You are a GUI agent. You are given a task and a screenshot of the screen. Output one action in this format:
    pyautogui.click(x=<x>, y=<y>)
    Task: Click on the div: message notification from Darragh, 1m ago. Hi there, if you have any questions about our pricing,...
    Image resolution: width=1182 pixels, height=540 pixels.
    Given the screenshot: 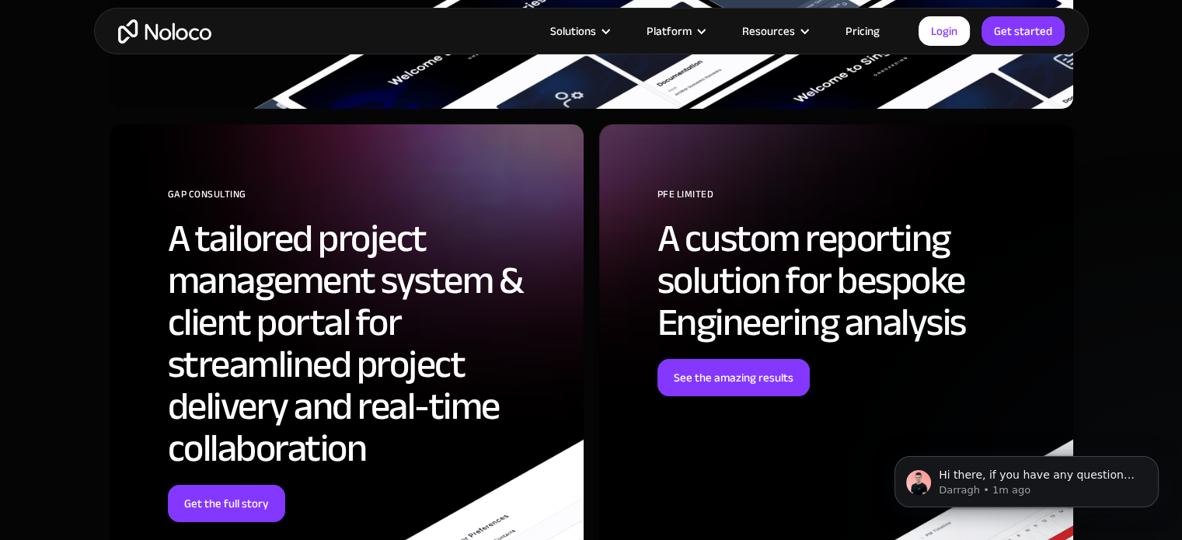 What is the action you would take?
    pyautogui.click(x=155, y=58)
    